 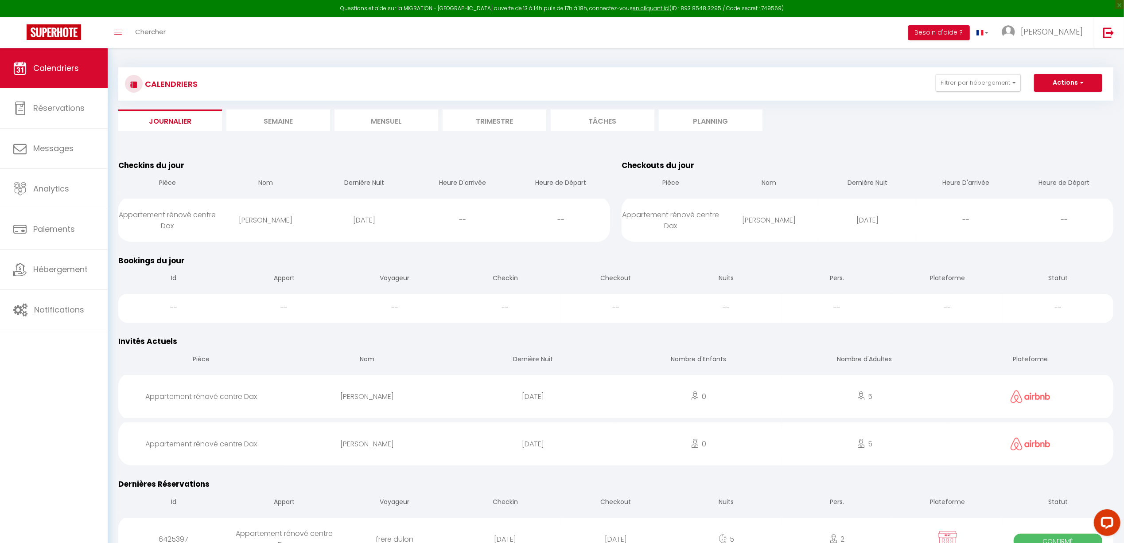 What do you see at coordinates (939, 33) in the screenshot?
I see `button: Besoin d'aide ?` at bounding box center [939, 33].